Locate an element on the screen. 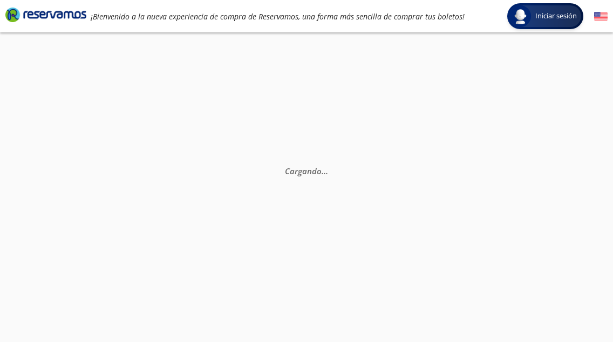  span: Iniciar sesión is located at coordinates (555, 16).